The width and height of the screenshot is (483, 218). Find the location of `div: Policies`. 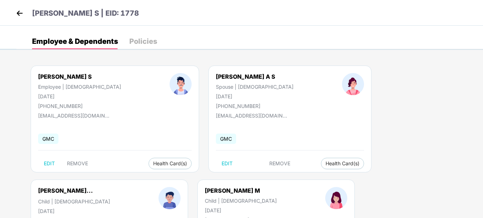

div: Policies is located at coordinates (143, 41).